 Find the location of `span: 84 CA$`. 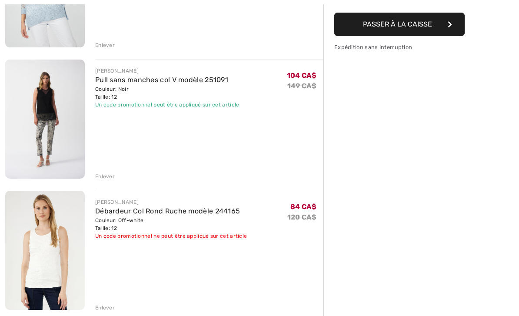

span: 84 CA$ is located at coordinates (303, 206).